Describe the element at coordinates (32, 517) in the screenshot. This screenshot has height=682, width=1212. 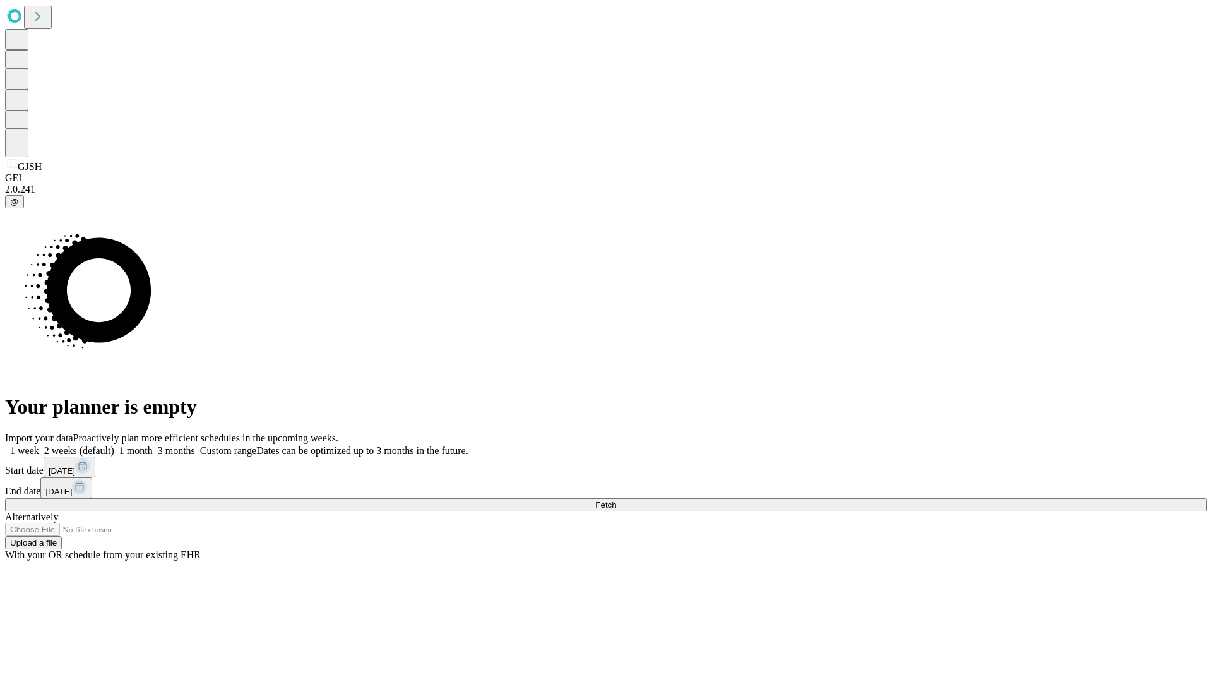
I see `span: Alternatively` at that location.